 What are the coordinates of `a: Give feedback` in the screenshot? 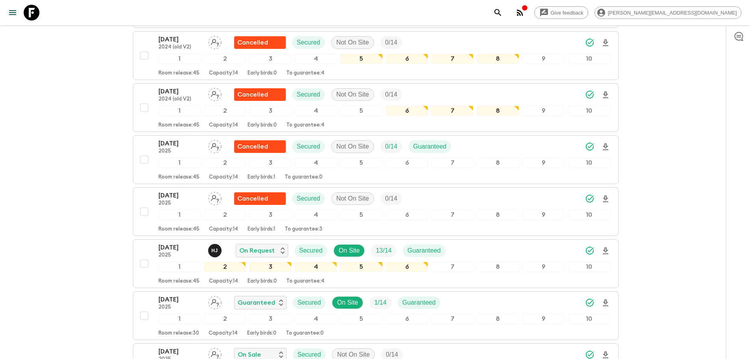 It's located at (561, 13).